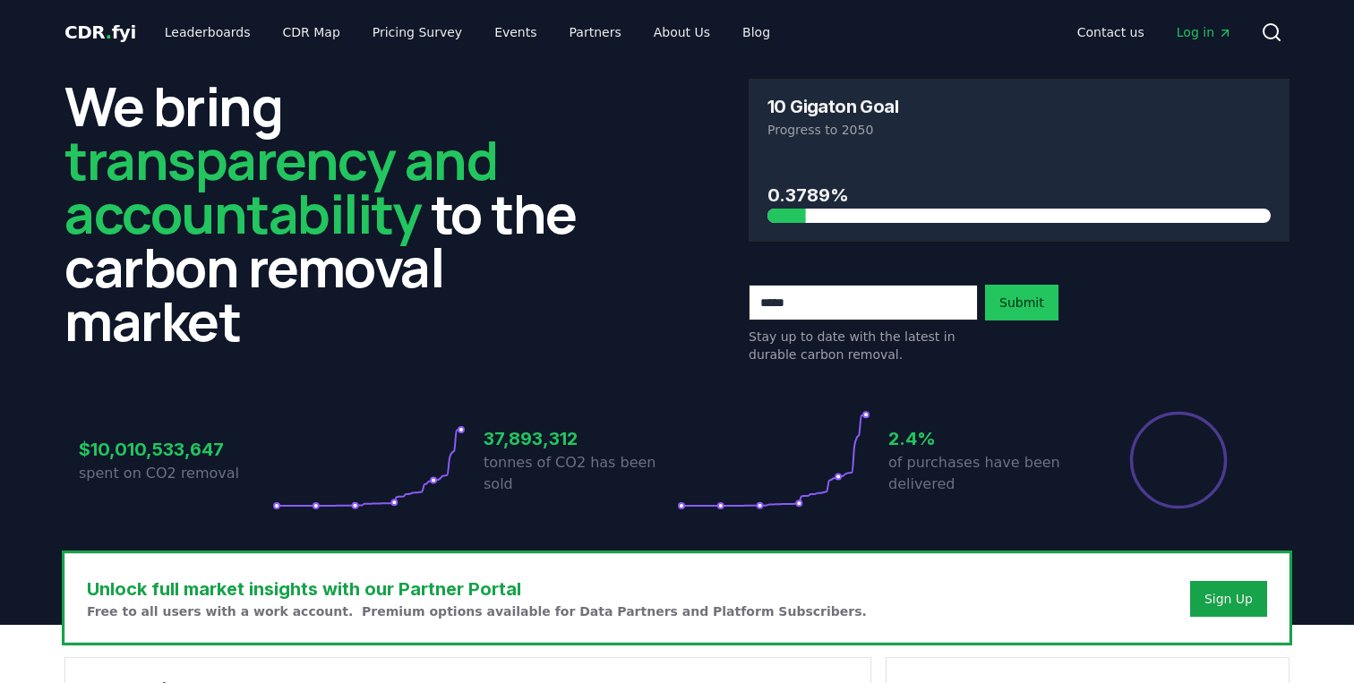 The image size is (1354, 683). What do you see at coordinates (312, 32) in the screenshot?
I see `a: CDR Map` at bounding box center [312, 32].